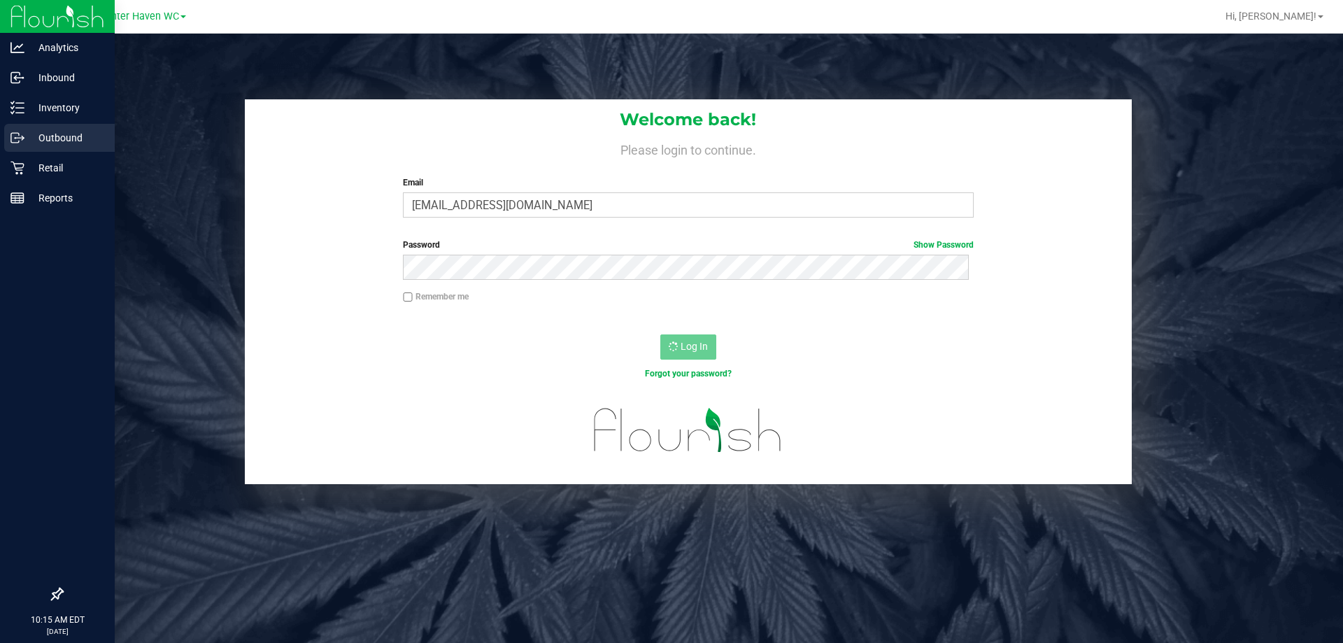 The width and height of the screenshot is (1343, 643). Describe the element at coordinates (66, 138) in the screenshot. I see `p: Outbound` at that location.